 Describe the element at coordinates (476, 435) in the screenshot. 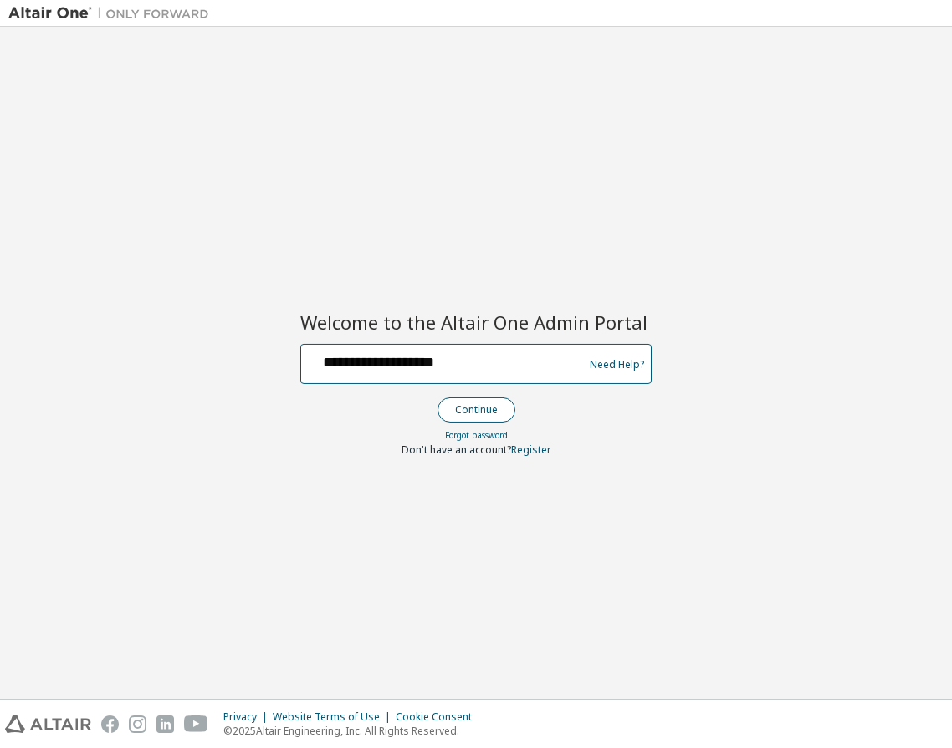

I see `a: Forgot password` at that location.